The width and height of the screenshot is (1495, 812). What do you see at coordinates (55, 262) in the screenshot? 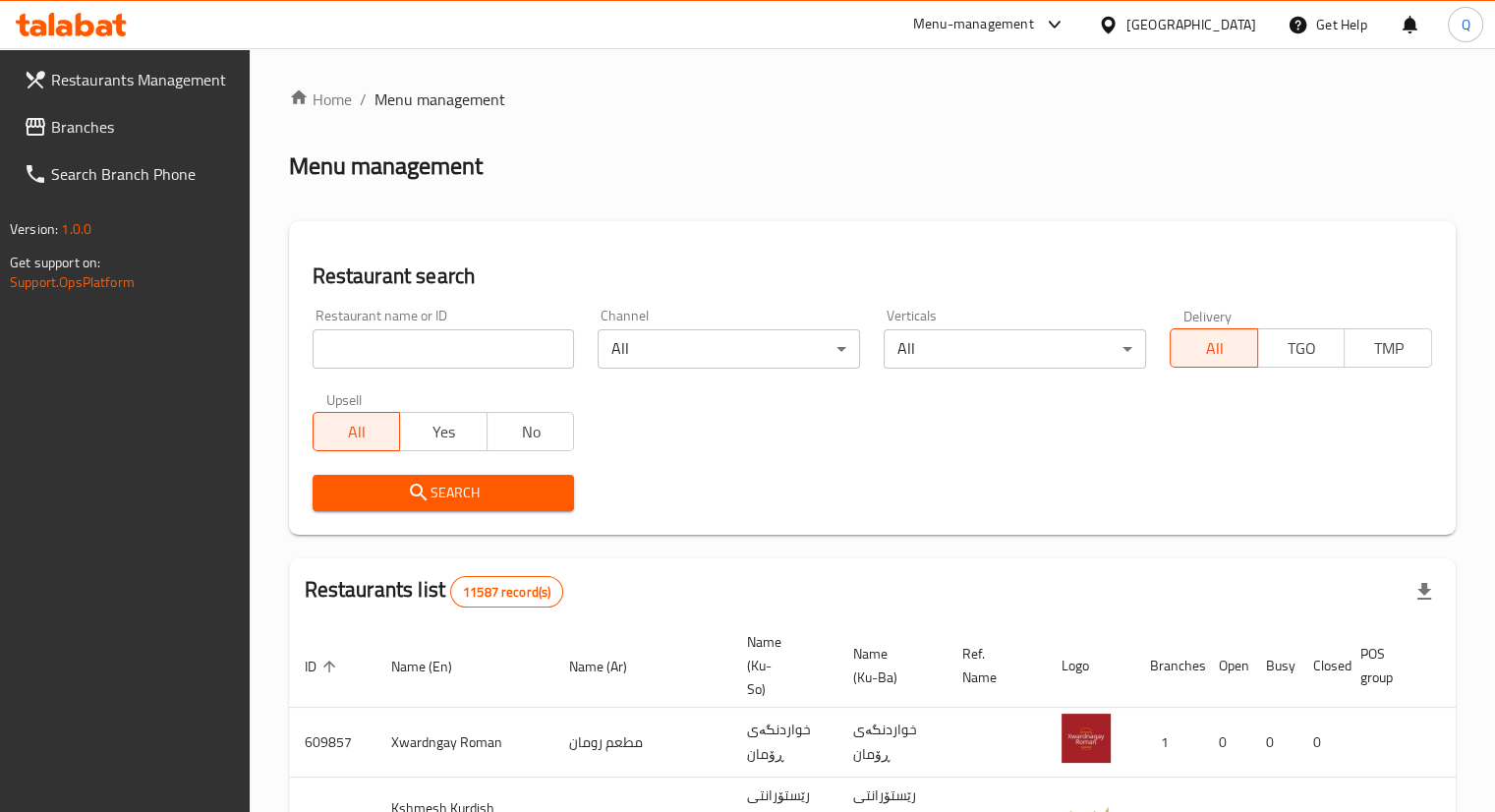
I see `span: Get support on:` at bounding box center [55, 262].